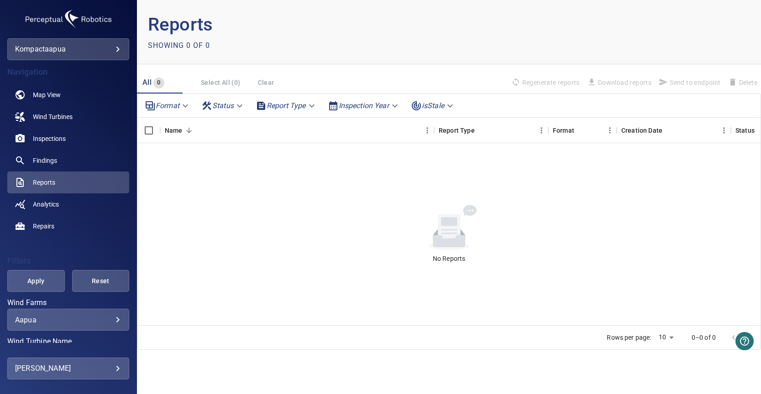 This screenshot has width=761, height=394. I want to click on div: 10, so click(666, 337).